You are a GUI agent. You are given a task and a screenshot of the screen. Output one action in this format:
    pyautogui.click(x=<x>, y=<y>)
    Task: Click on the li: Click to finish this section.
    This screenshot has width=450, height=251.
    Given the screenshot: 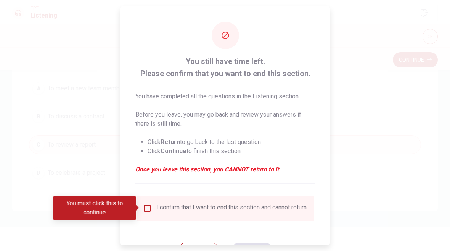 What is the action you would take?
    pyautogui.click(x=231, y=151)
    